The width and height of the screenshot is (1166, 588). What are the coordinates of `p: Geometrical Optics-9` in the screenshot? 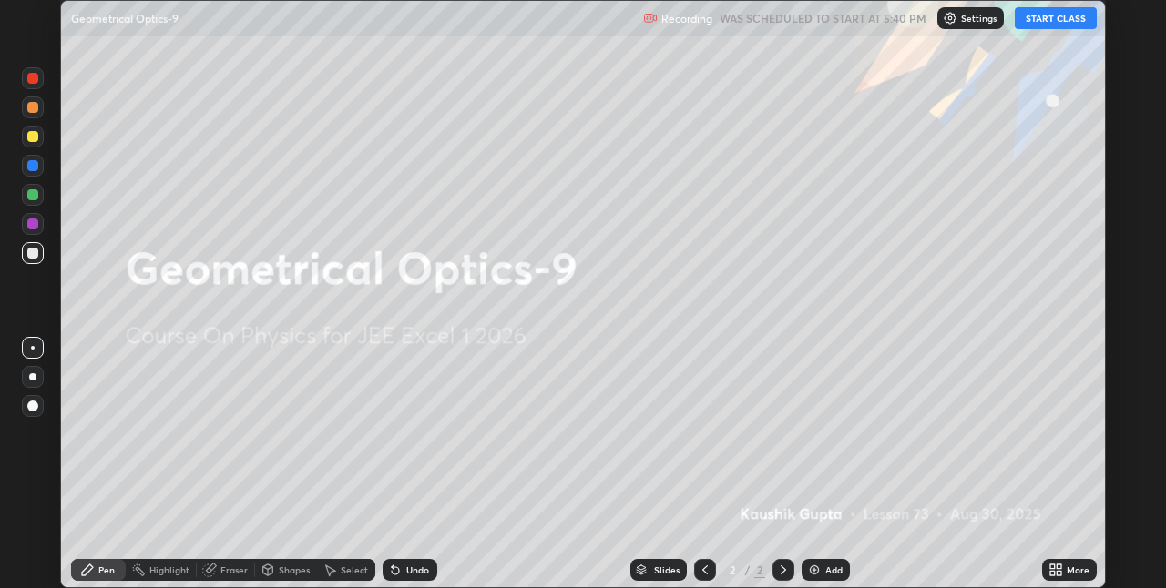 It's located at (125, 18).